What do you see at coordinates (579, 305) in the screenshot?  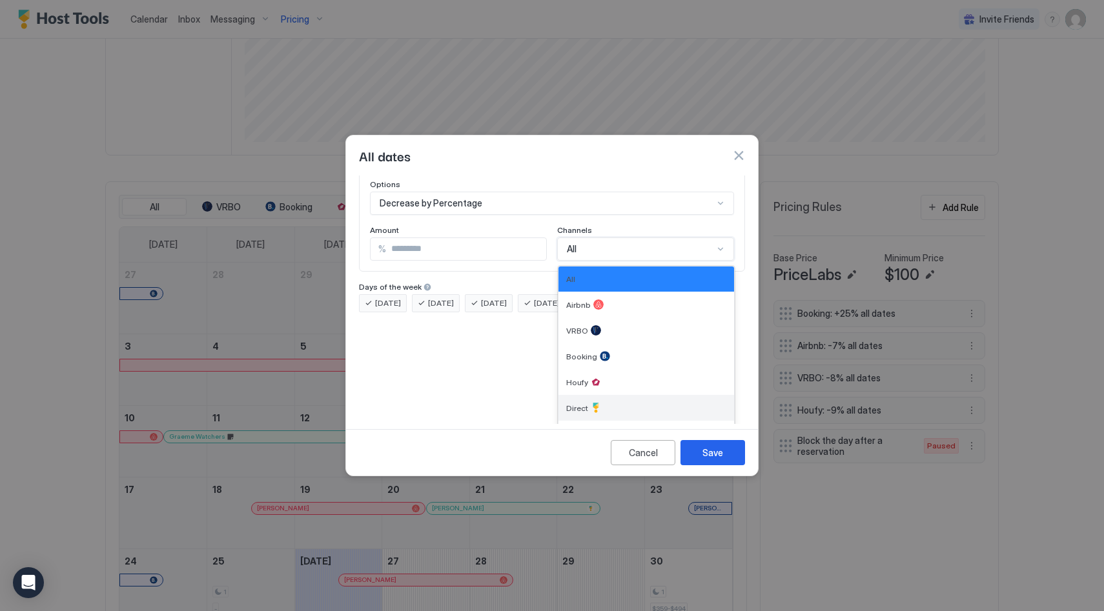 I see `span: Airbnb` at bounding box center [579, 305].